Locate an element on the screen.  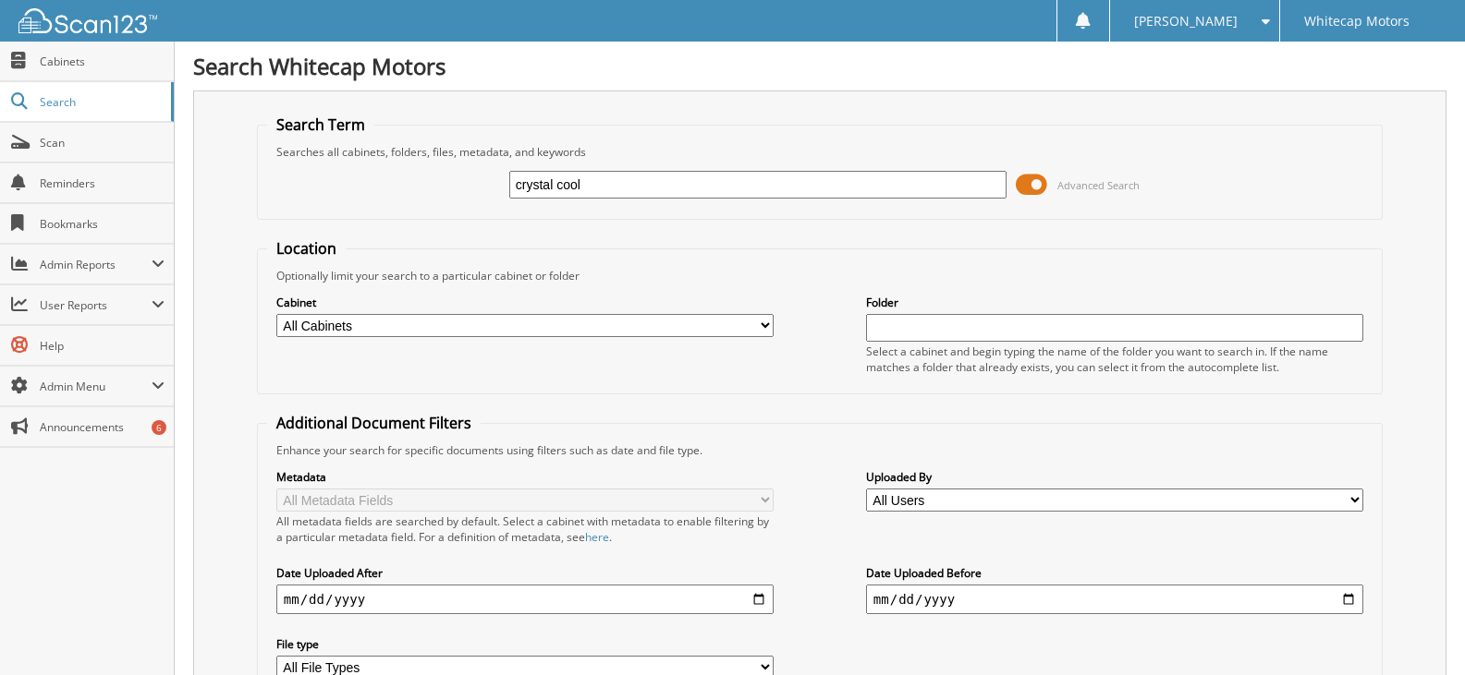
img: scan123-logo-white.svg is located at coordinates (88, 20).